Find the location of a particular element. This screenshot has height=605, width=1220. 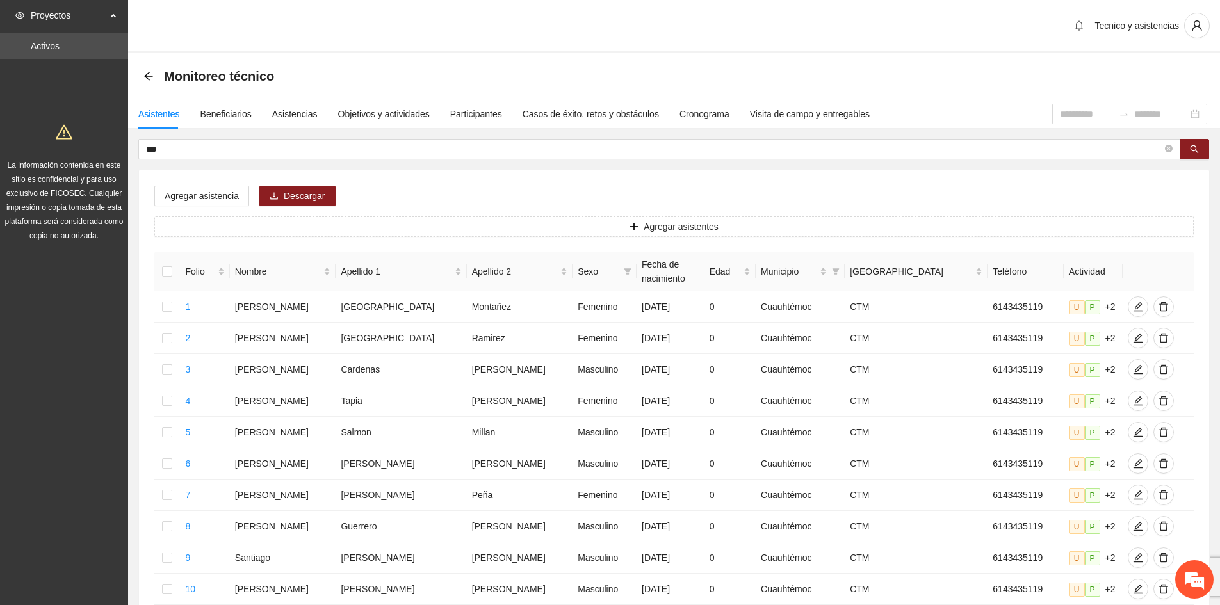

span: Agregar asistencia is located at coordinates (202, 196).